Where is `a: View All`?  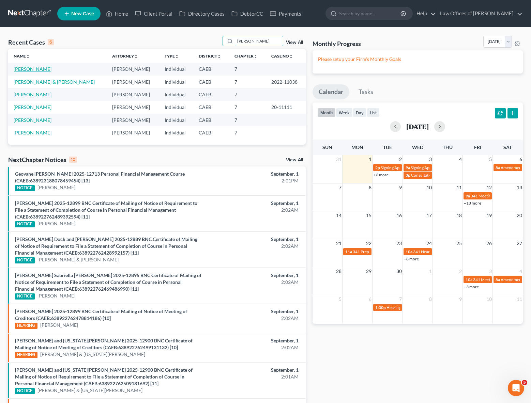
a: View All is located at coordinates (294, 160).